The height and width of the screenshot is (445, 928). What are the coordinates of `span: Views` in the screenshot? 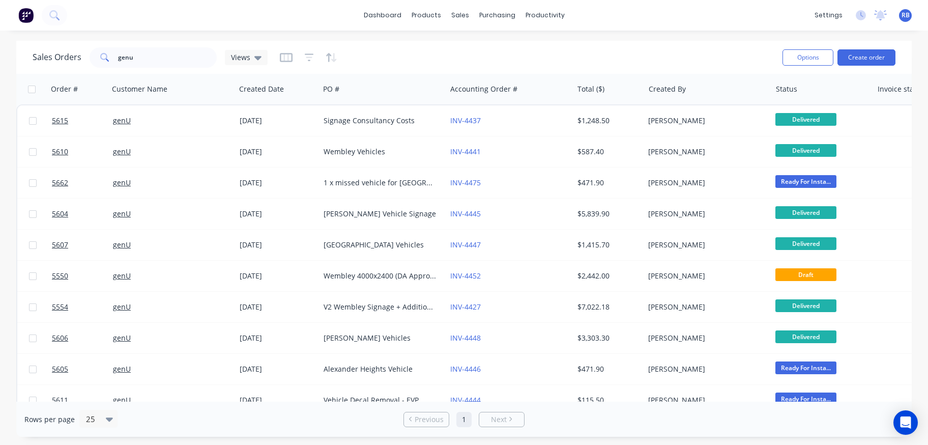 It's located at (241, 57).